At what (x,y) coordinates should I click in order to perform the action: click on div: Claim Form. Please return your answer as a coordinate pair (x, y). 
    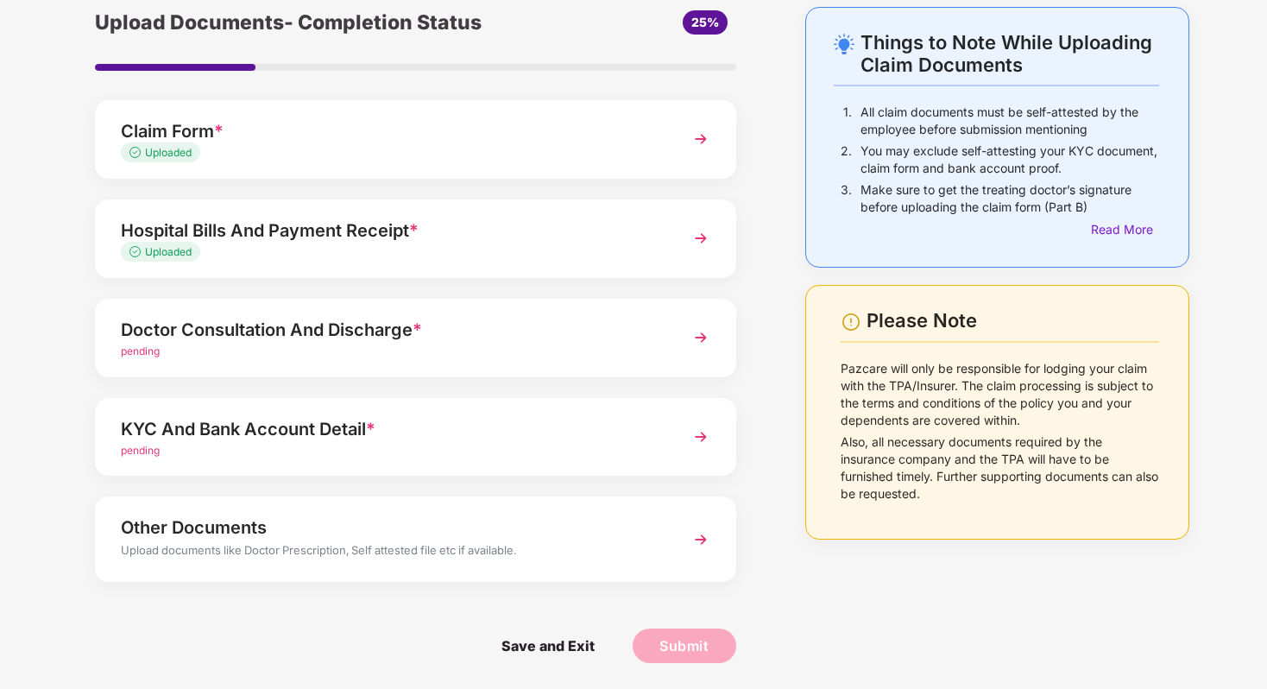
    Looking at the image, I should click on (391, 131).